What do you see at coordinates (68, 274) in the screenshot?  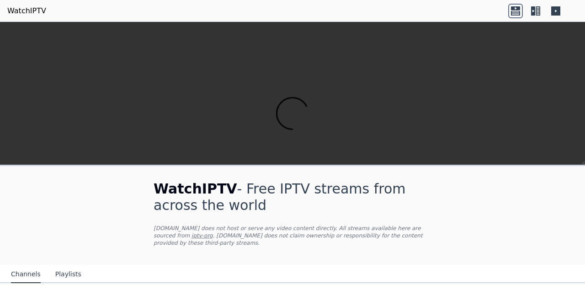 I see `button: Playlists` at bounding box center [68, 274].